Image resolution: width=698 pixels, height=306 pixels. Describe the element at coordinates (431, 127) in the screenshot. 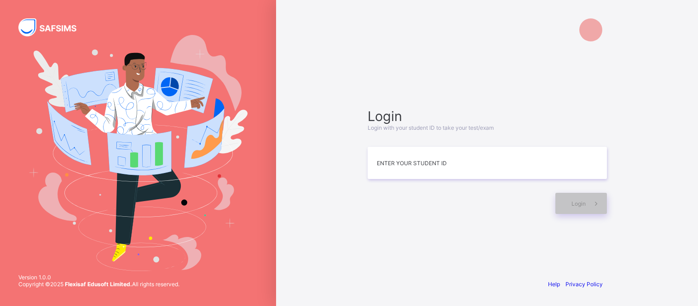

I see `span: Login with your student ID to take your test/exam` at that location.